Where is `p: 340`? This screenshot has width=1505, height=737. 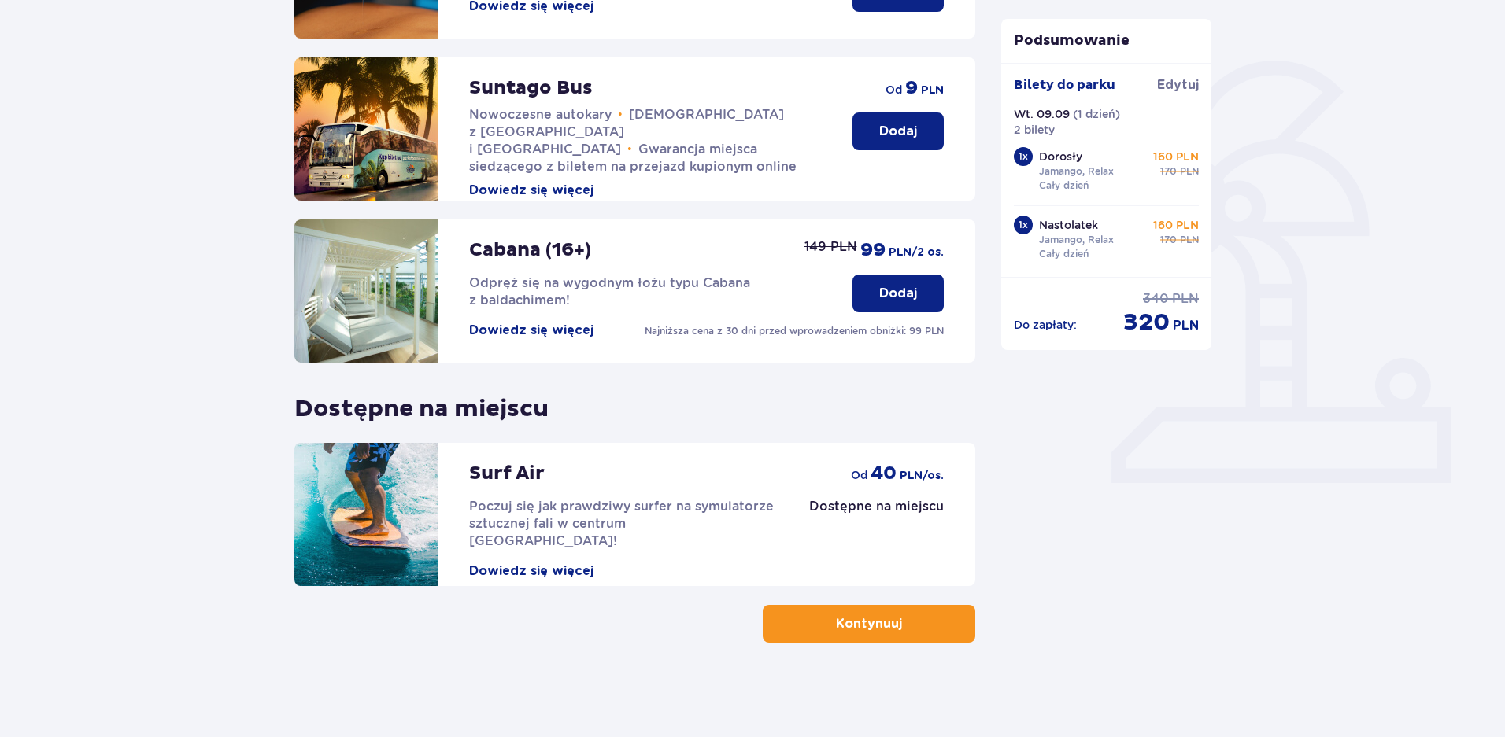 p: 340 is located at coordinates (1155, 299).